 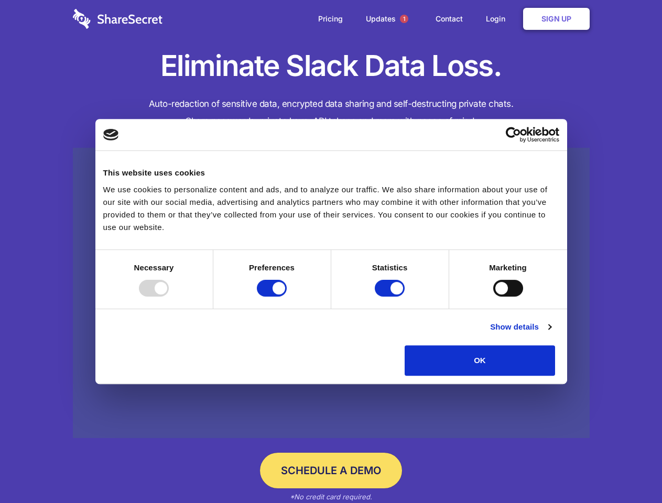 I want to click on strong: Necessary, so click(x=154, y=267).